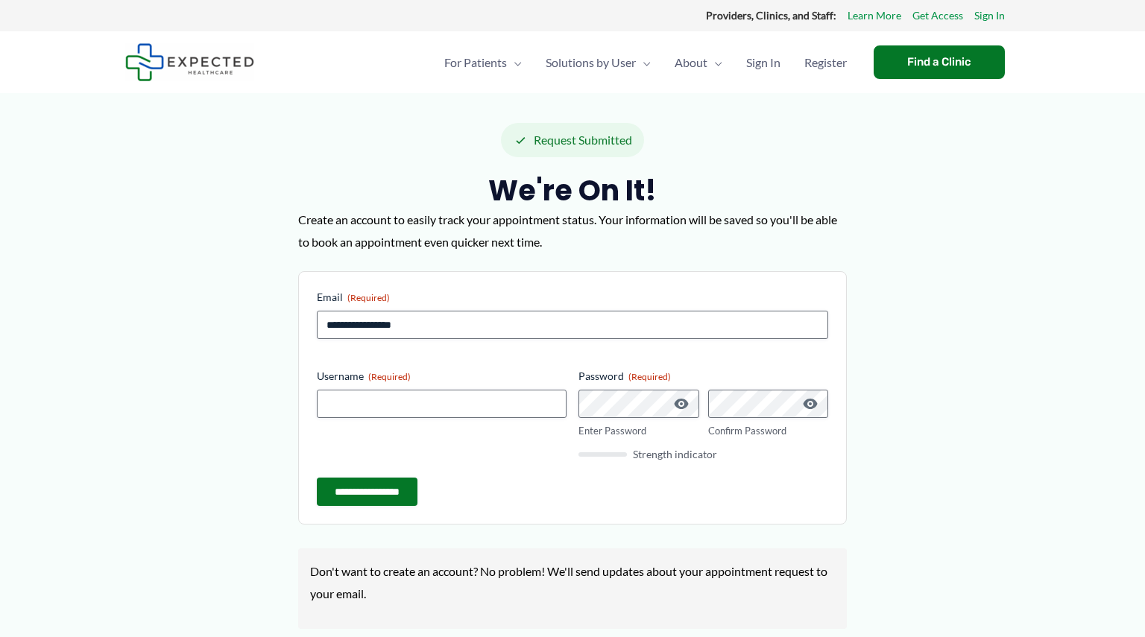 Image resolution: width=1145 pixels, height=637 pixels. What do you see at coordinates (189, 62) in the screenshot?
I see `img: Expected Healthcare Logo - side, dark font, small` at bounding box center [189, 62].